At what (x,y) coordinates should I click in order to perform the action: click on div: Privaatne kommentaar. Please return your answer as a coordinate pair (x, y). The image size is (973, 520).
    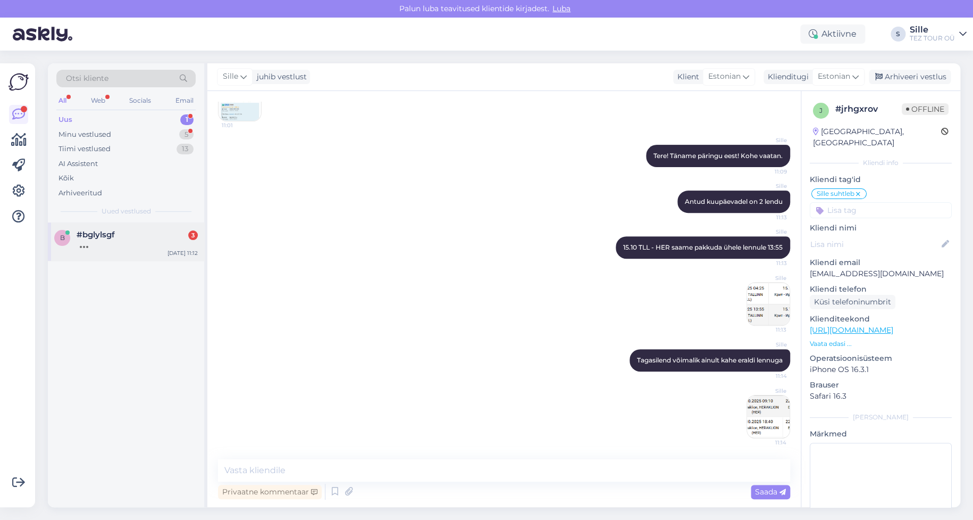
    Looking at the image, I should click on (270, 491).